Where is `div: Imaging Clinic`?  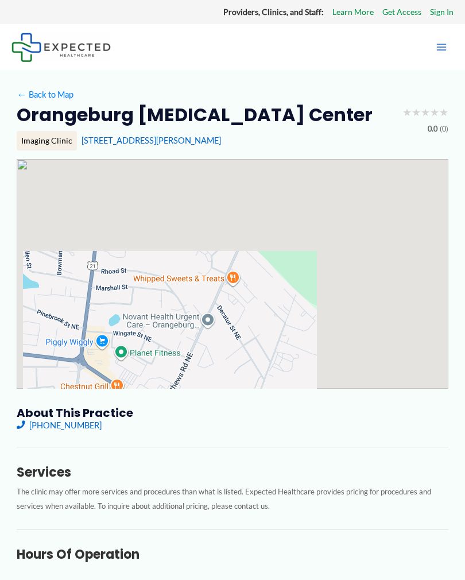 div: Imaging Clinic is located at coordinates (47, 141).